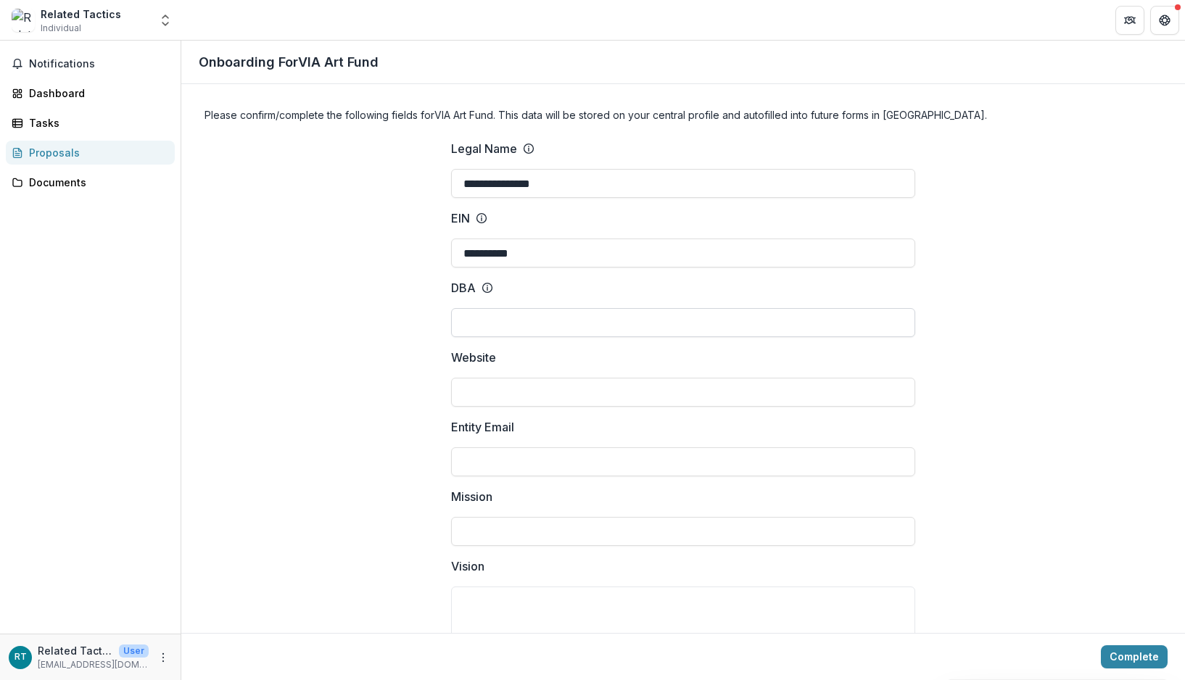  Describe the element at coordinates (683, 115) in the screenshot. I see `h4: Please confirm/complete the following fields for VIA Art Fund . This data will be stored on your ...` at that location.